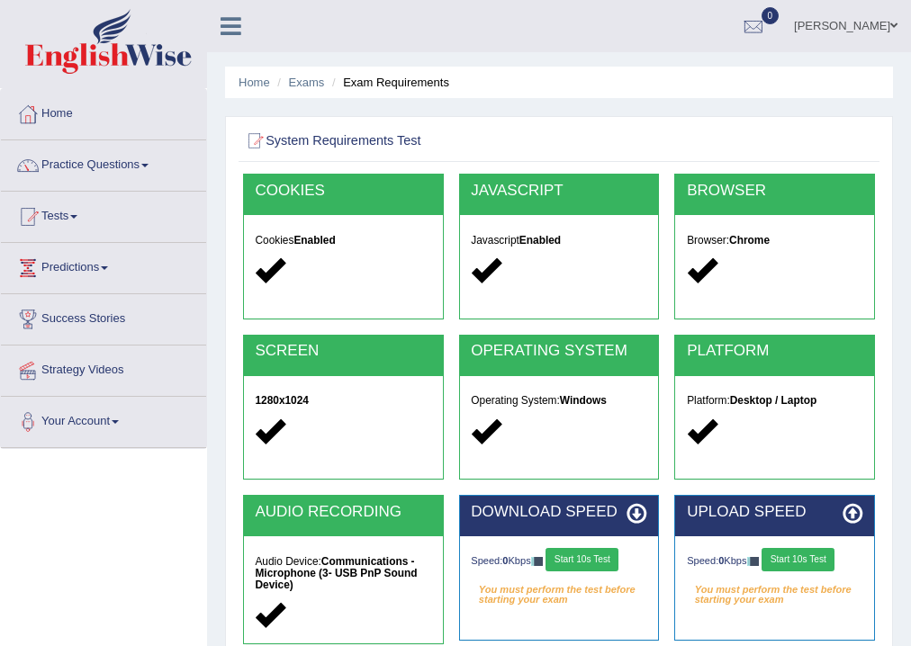 The image size is (911, 646). Describe the element at coordinates (342, 573) in the screenshot. I see `h5: Audio Device:` at that location.